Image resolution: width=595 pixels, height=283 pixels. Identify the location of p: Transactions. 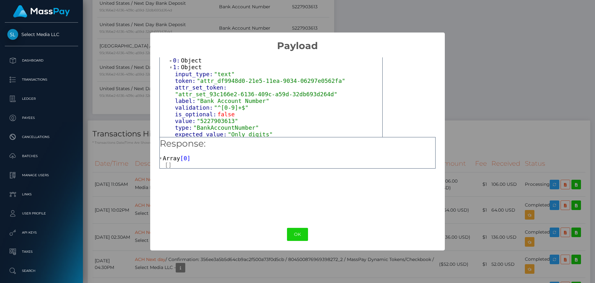
(41, 80).